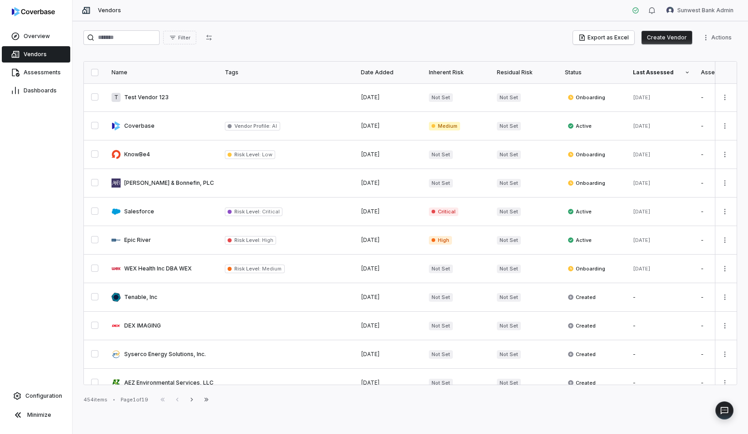 This screenshot has width=748, height=434. What do you see at coordinates (661, 73) in the screenshot?
I see `div: Last Assessed` at bounding box center [661, 73].